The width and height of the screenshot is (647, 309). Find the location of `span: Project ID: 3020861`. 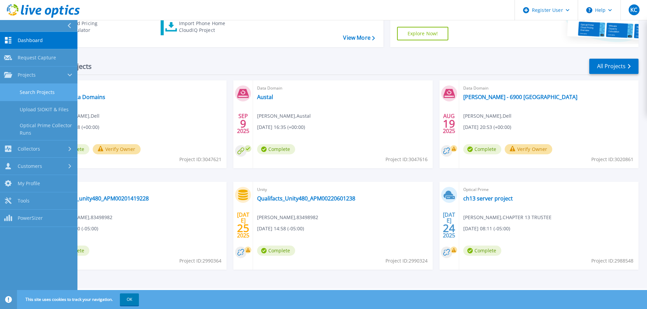

span: Project ID: 3020861 is located at coordinates (612, 160).